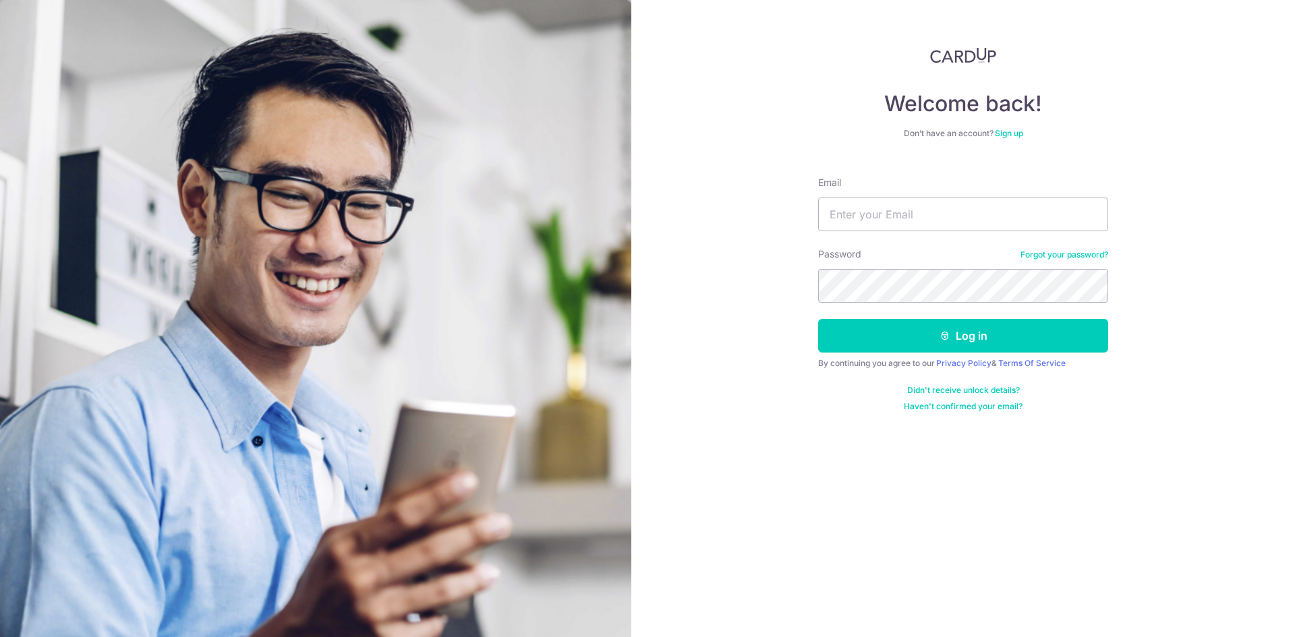  What do you see at coordinates (1064, 255) in the screenshot?
I see `a: Forgot your password?` at bounding box center [1064, 255].